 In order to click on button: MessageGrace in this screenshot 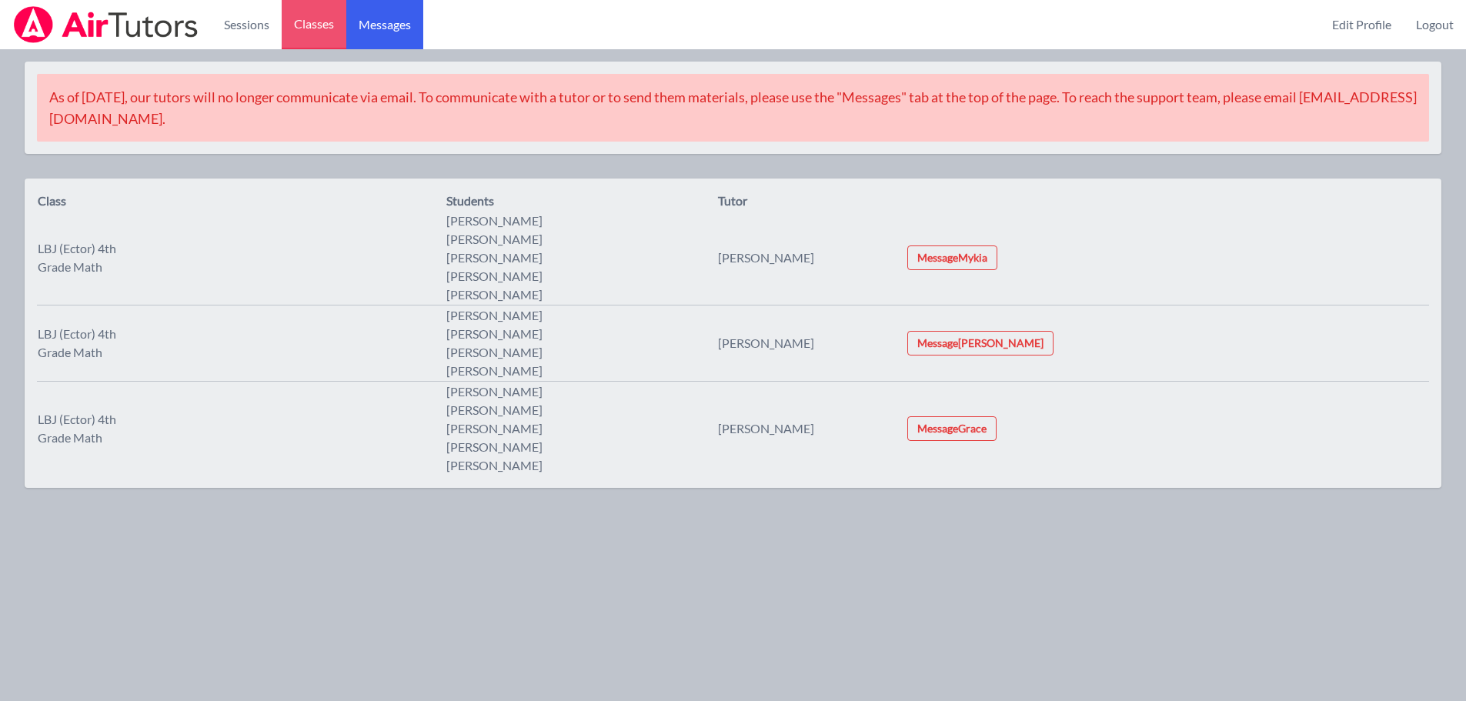, I will do `click(952, 429)`.